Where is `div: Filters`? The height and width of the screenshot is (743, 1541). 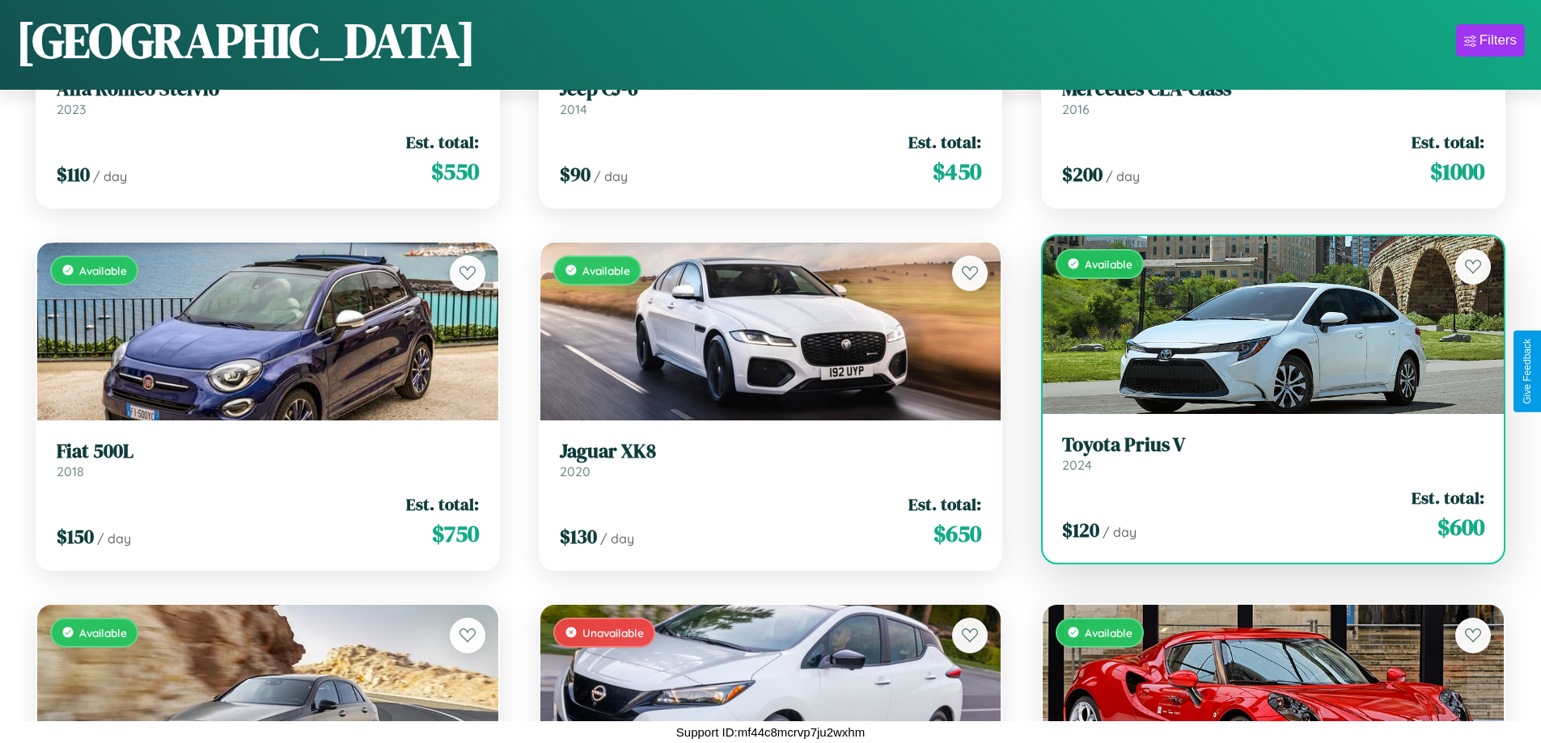
div: Filters is located at coordinates (1498, 40).